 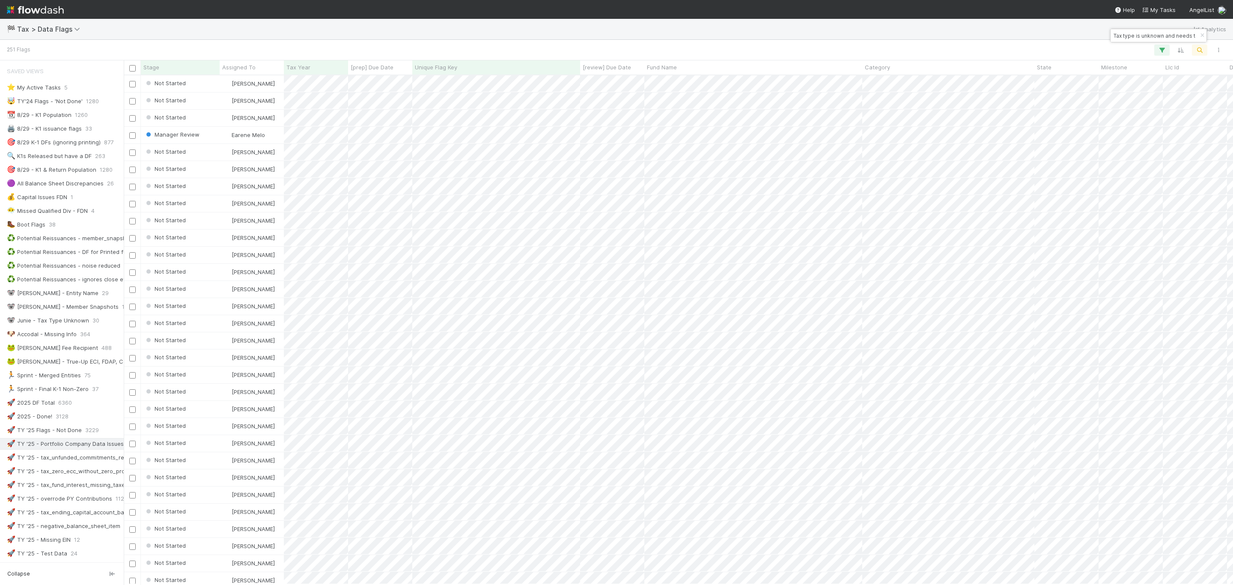 What do you see at coordinates (63, 266) in the screenshot?
I see `div: Potential Reissuances - noise reduced` at bounding box center [63, 266].